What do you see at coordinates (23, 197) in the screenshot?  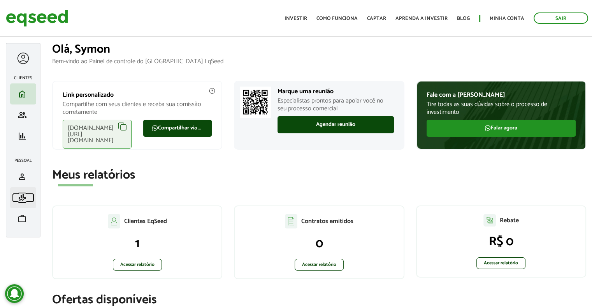 I see `a: finance_mode` at bounding box center [23, 197].